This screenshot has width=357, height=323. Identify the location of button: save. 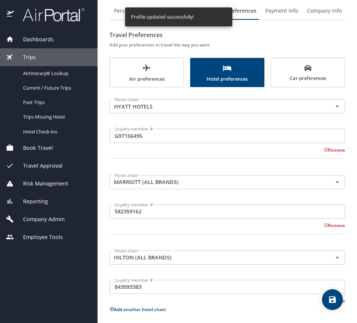
(332, 300).